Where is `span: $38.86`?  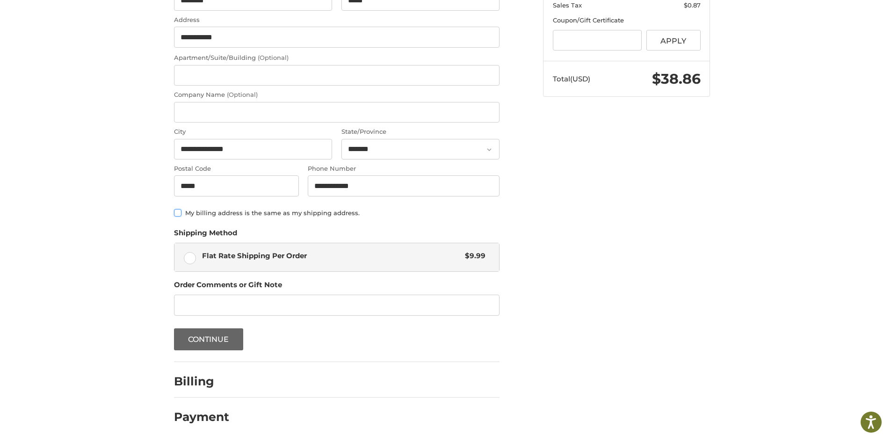 span: $38.86 is located at coordinates (676, 79).